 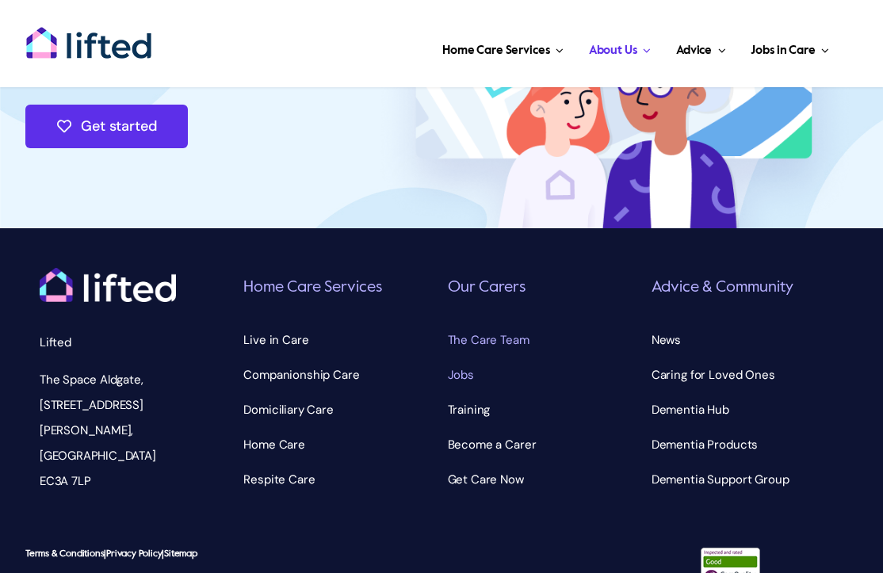 I want to click on a: Dementia Hub, so click(x=748, y=410).